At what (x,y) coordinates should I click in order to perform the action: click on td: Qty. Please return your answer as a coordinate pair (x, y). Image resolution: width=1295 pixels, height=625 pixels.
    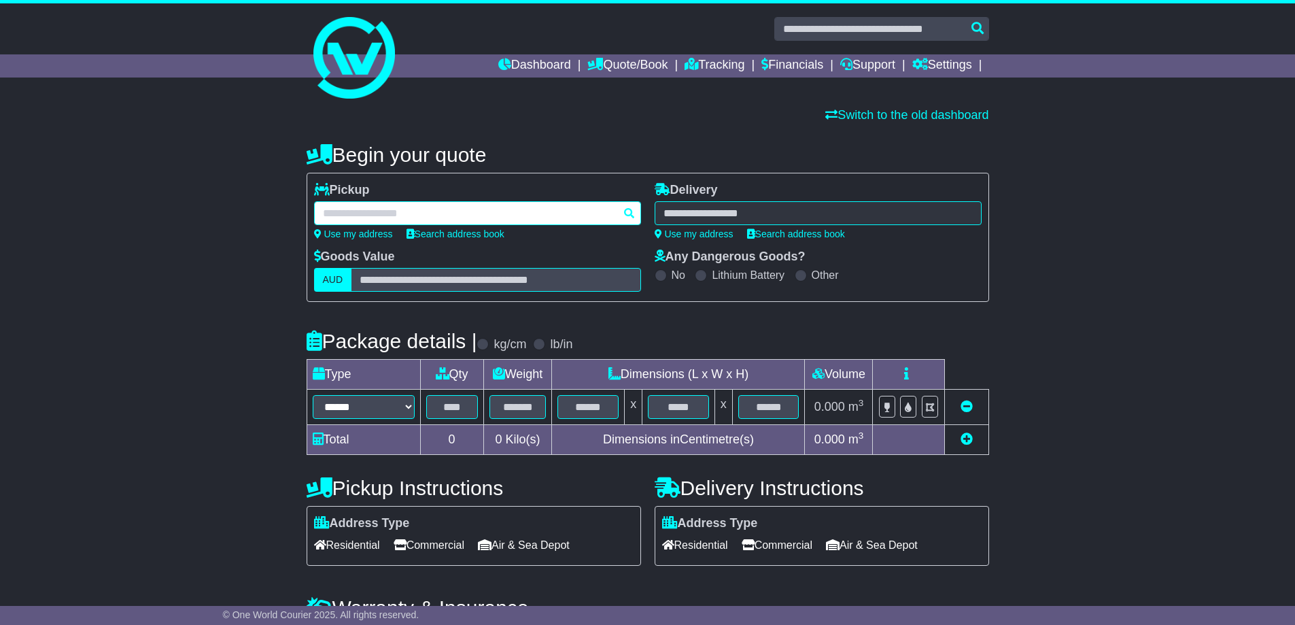
    Looking at the image, I should click on (452, 375).